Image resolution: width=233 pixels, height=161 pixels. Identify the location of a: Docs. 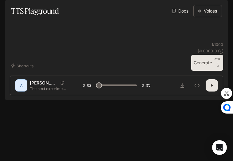
(180, 11).